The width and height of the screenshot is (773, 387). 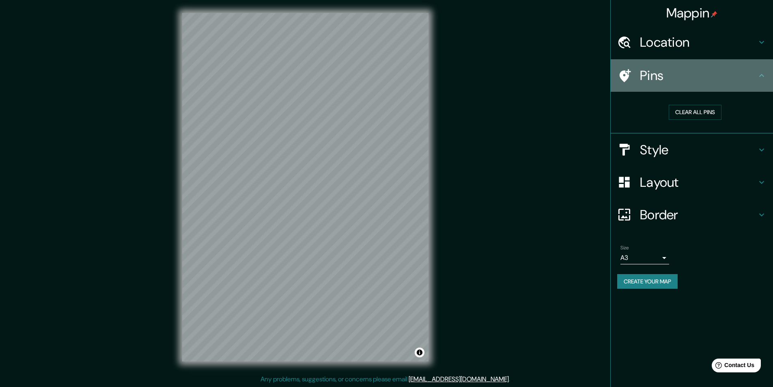 I want to click on p: Any problems, suggestions, or concerns please email ., so click(x=385, y=379).